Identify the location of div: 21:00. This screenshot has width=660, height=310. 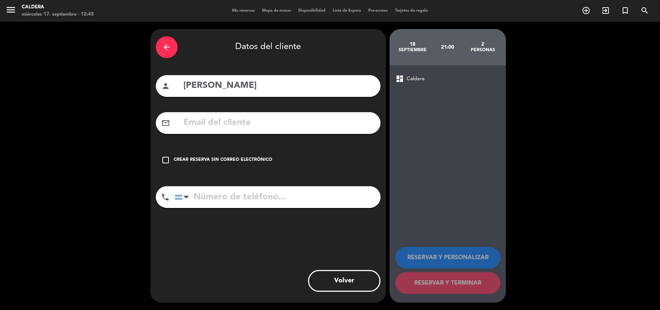
(448, 47).